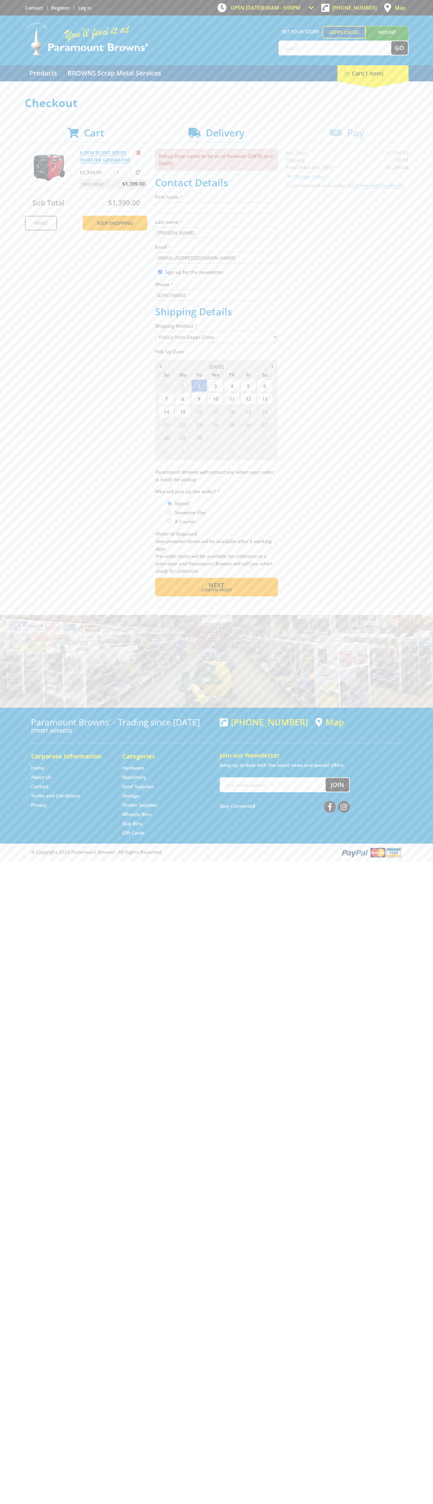  I want to click on span: 7, so click(199, 451).